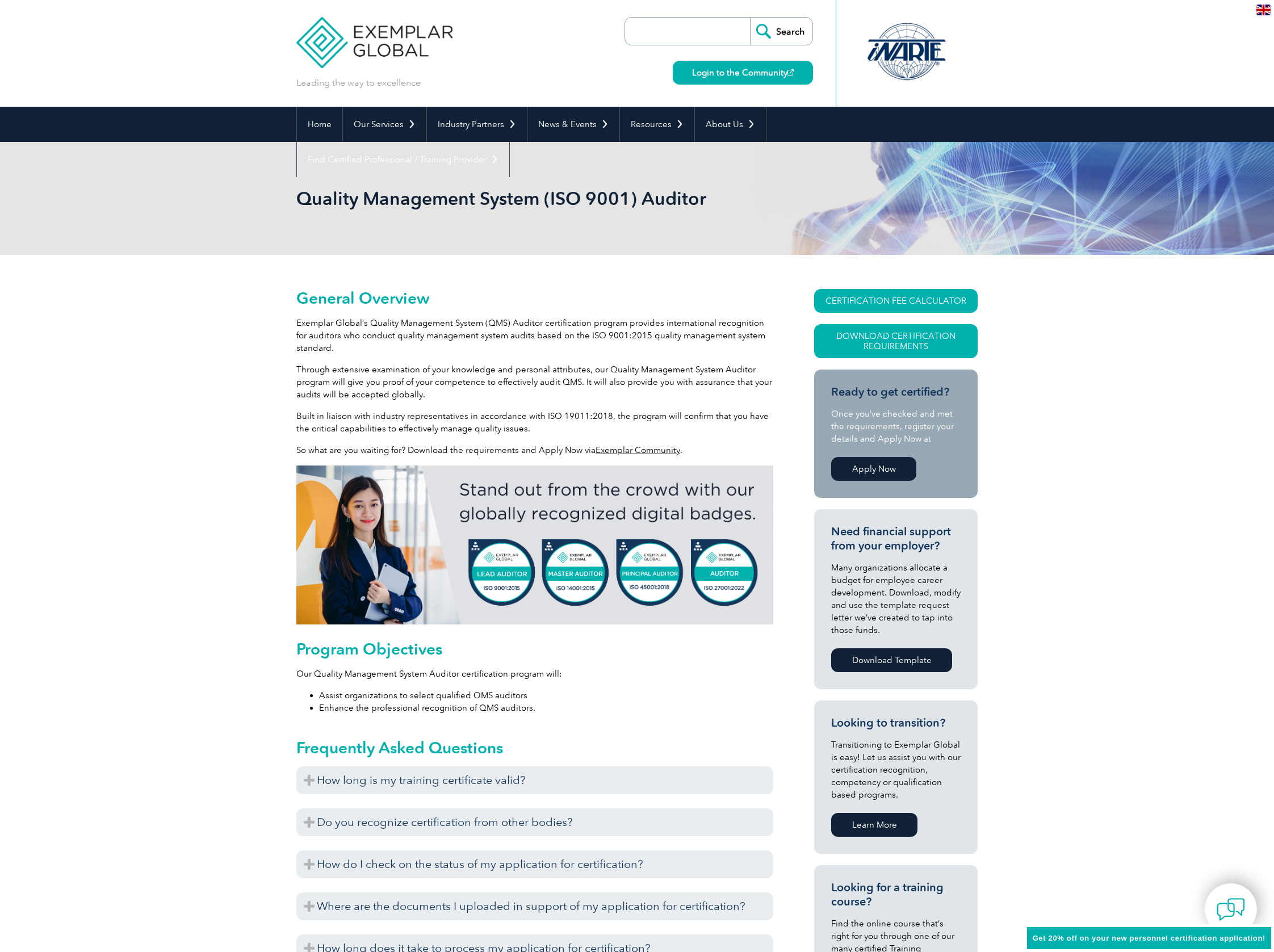 This screenshot has height=952, width=1274. Describe the element at coordinates (535, 822) in the screenshot. I see `h3: Do you recognize certification from other bodies?` at that location.